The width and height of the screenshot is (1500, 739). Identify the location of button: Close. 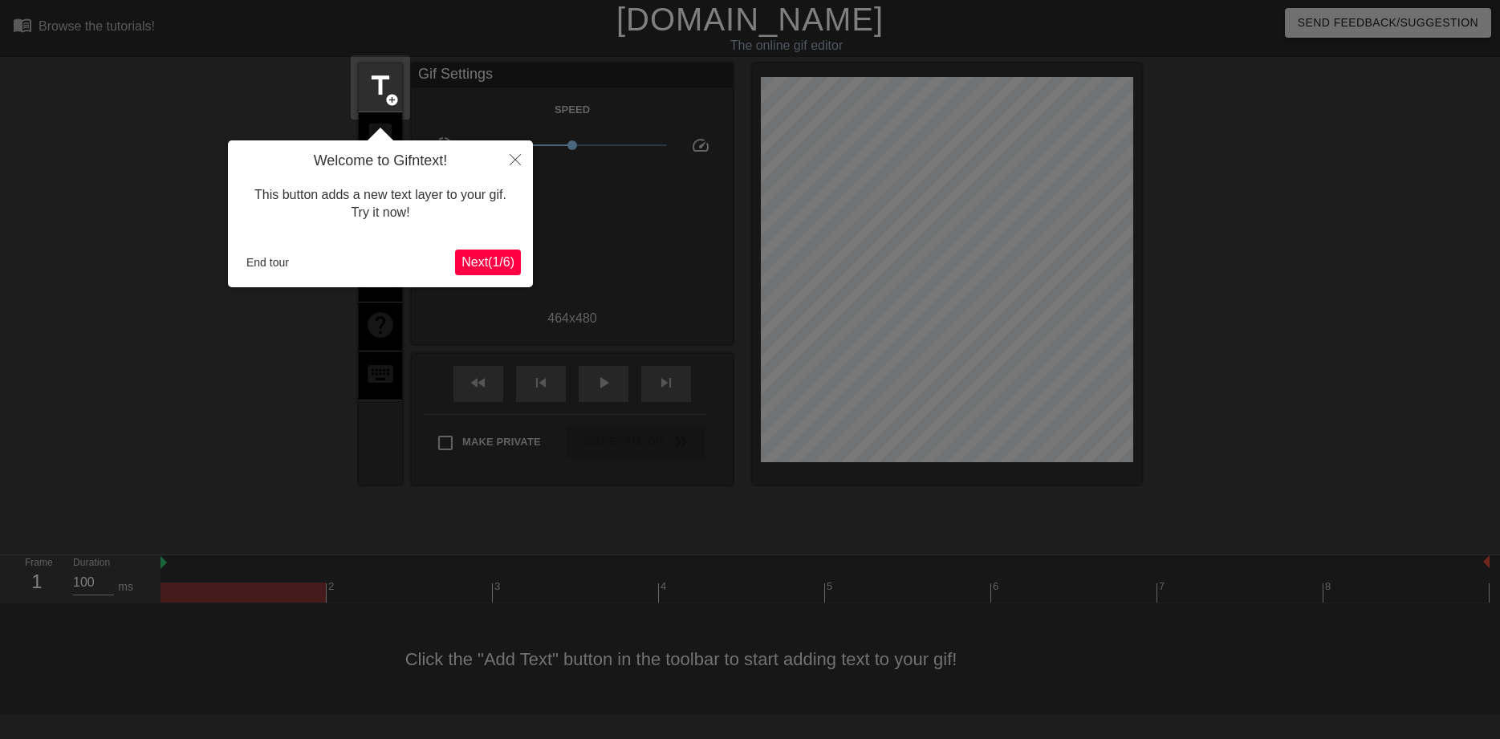
(515, 159).